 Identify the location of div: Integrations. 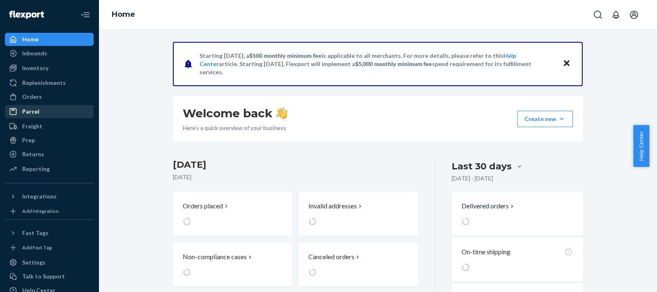
(39, 197).